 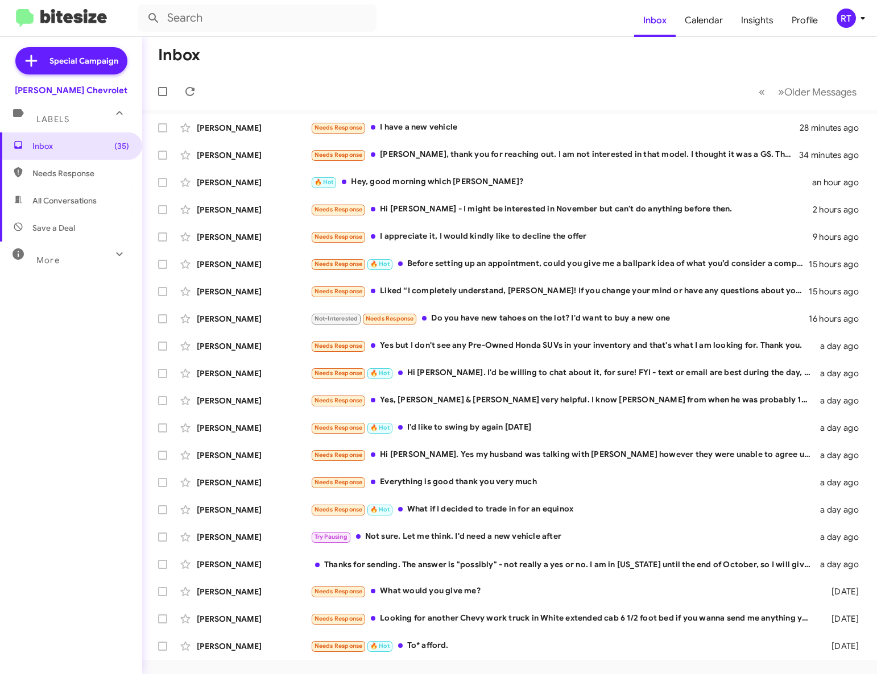 I want to click on a: Special Campaign, so click(x=71, y=61).